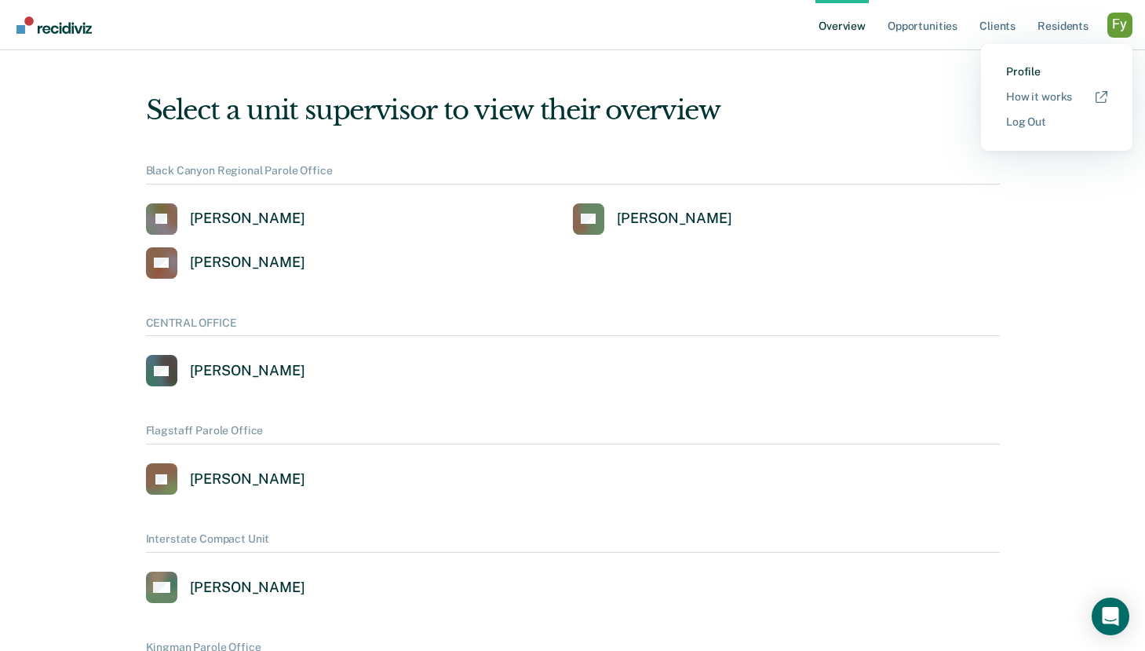 Image resolution: width=1145 pixels, height=651 pixels. What do you see at coordinates (573, 110) in the screenshot?
I see `div: Select a unit supervisor to view their overview` at bounding box center [573, 110].